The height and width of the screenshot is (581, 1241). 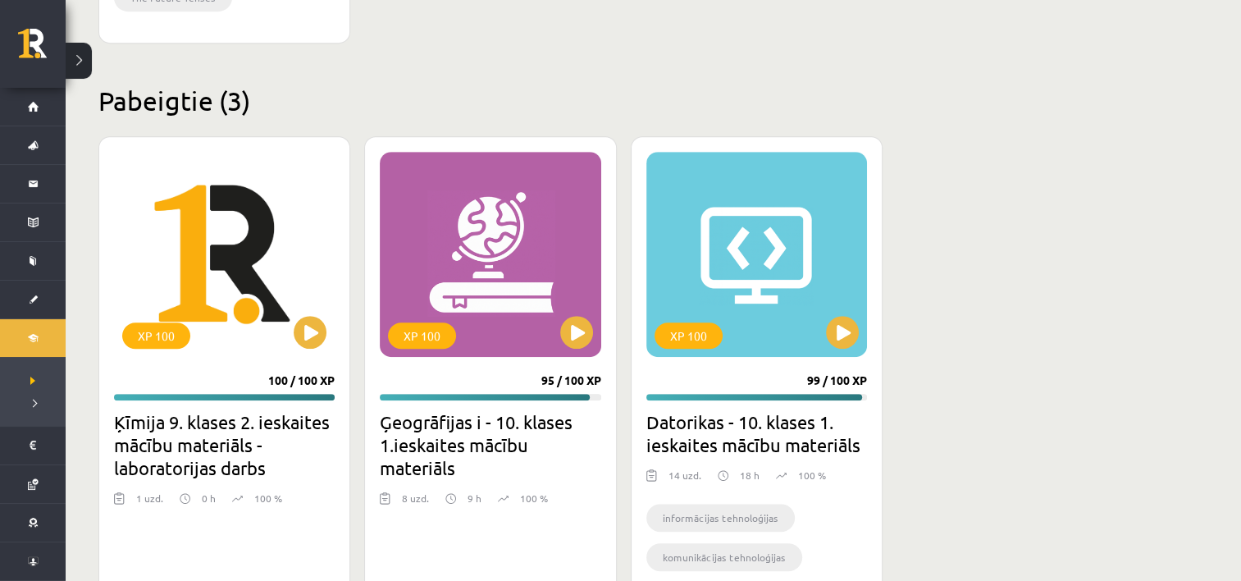 I want to click on li: informācijas tehnoloģijas, so click(x=720, y=517).